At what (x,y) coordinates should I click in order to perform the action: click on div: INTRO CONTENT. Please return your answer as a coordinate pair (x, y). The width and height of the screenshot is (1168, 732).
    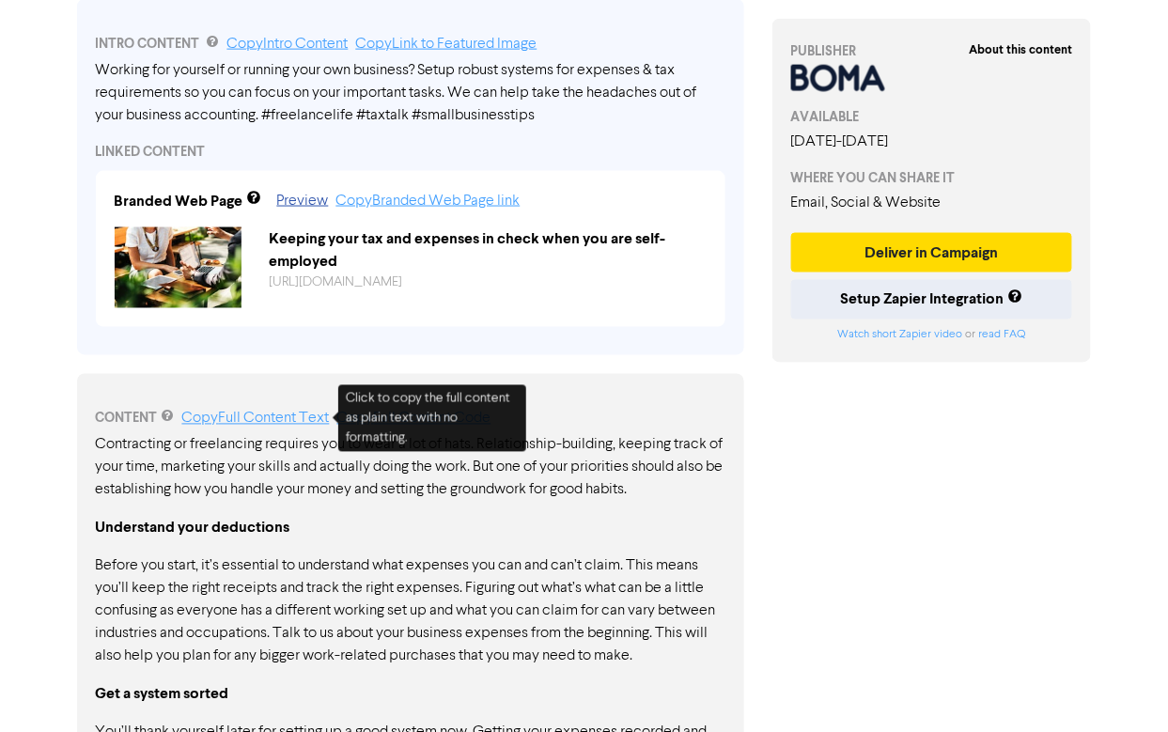
    Looking at the image, I should click on (410, 44).